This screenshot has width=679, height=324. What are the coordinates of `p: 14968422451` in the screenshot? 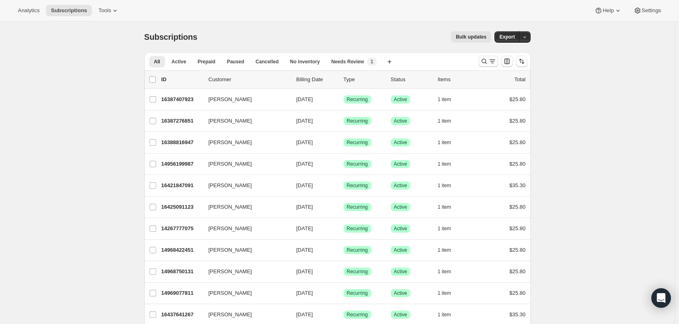 It's located at (182, 250).